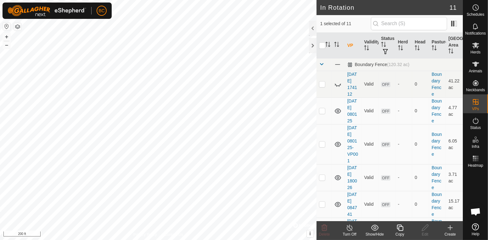  What do you see at coordinates (475, 52) in the screenshot?
I see `span: Herds` at bounding box center [475, 52].